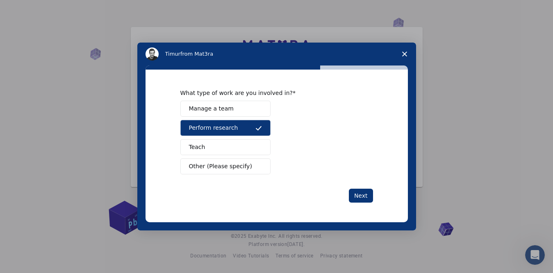 The width and height of the screenshot is (553, 273). I want to click on img: Profile image for Timur, so click(152, 54).